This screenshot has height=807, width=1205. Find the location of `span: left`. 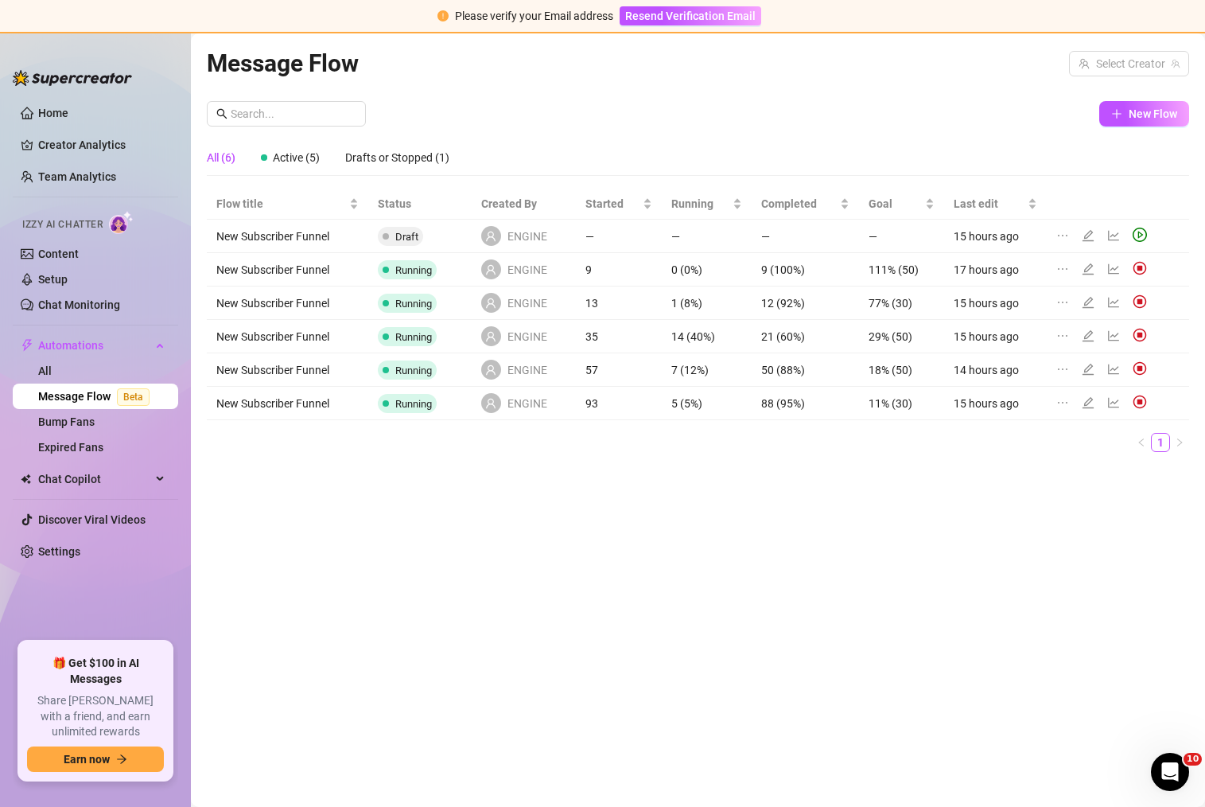

span: left is located at coordinates (1142, 442).